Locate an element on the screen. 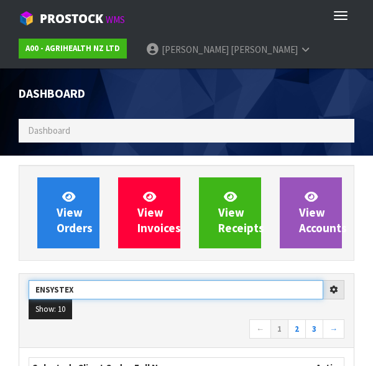 The image size is (373, 366). a: 2 is located at coordinates (297, 329).